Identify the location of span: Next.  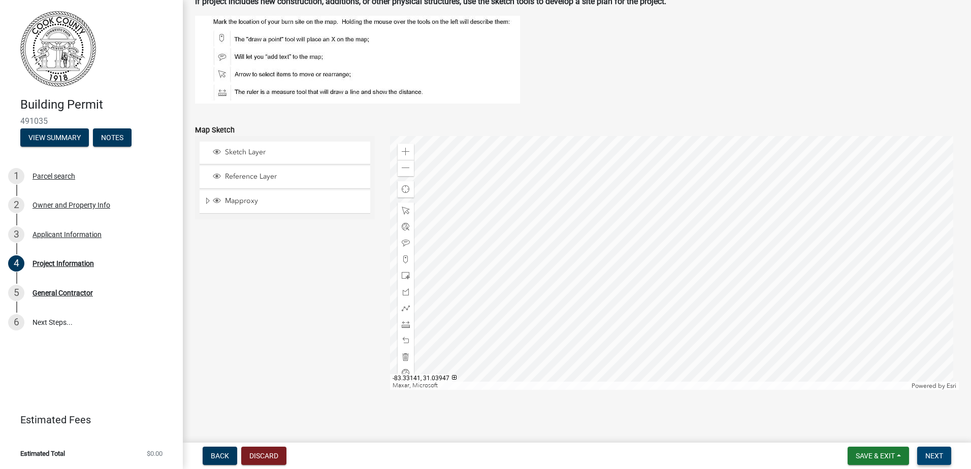
(934, 456).